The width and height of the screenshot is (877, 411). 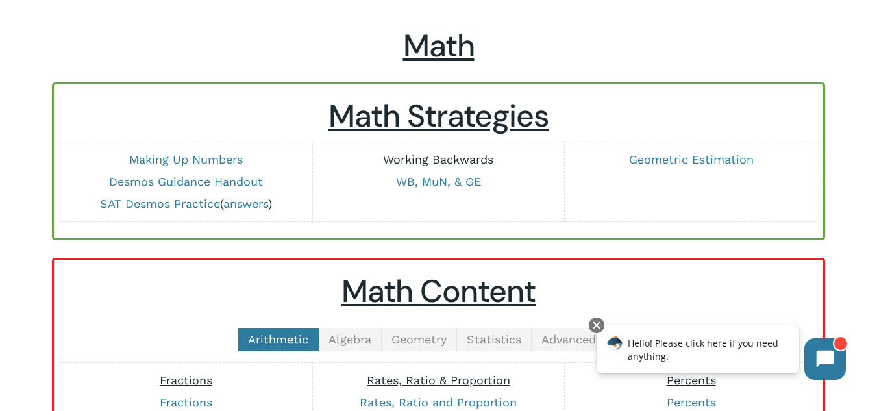 I want to click on a: Algebra, so click(x=350, y=340).